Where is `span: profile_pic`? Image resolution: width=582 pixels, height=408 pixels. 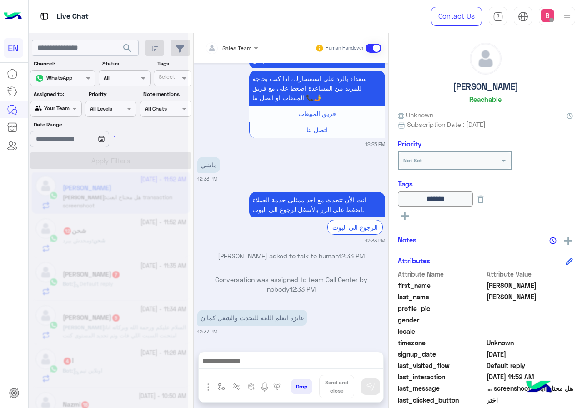
span: profile_pic is located at coordinates (441, 308).